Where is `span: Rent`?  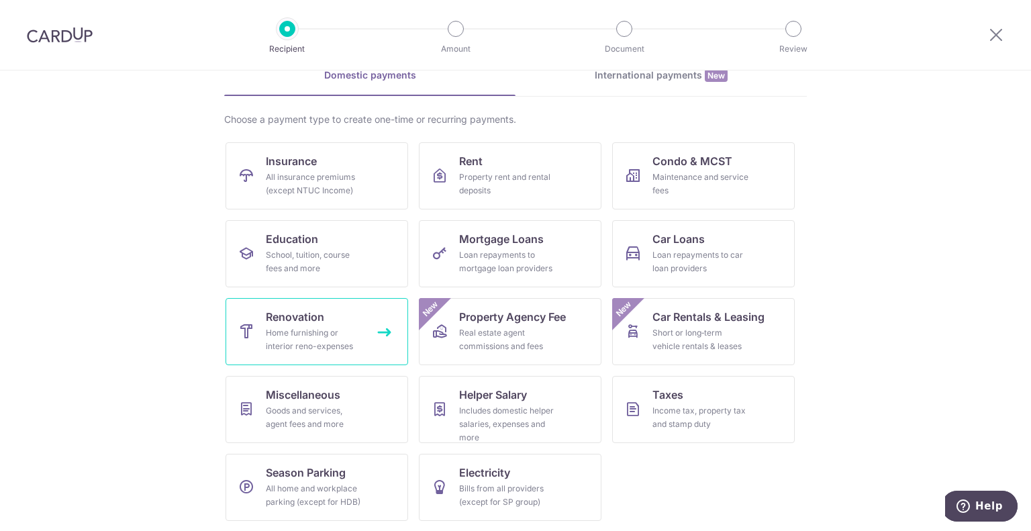
span: Rent is located at coordinates (471, 161).